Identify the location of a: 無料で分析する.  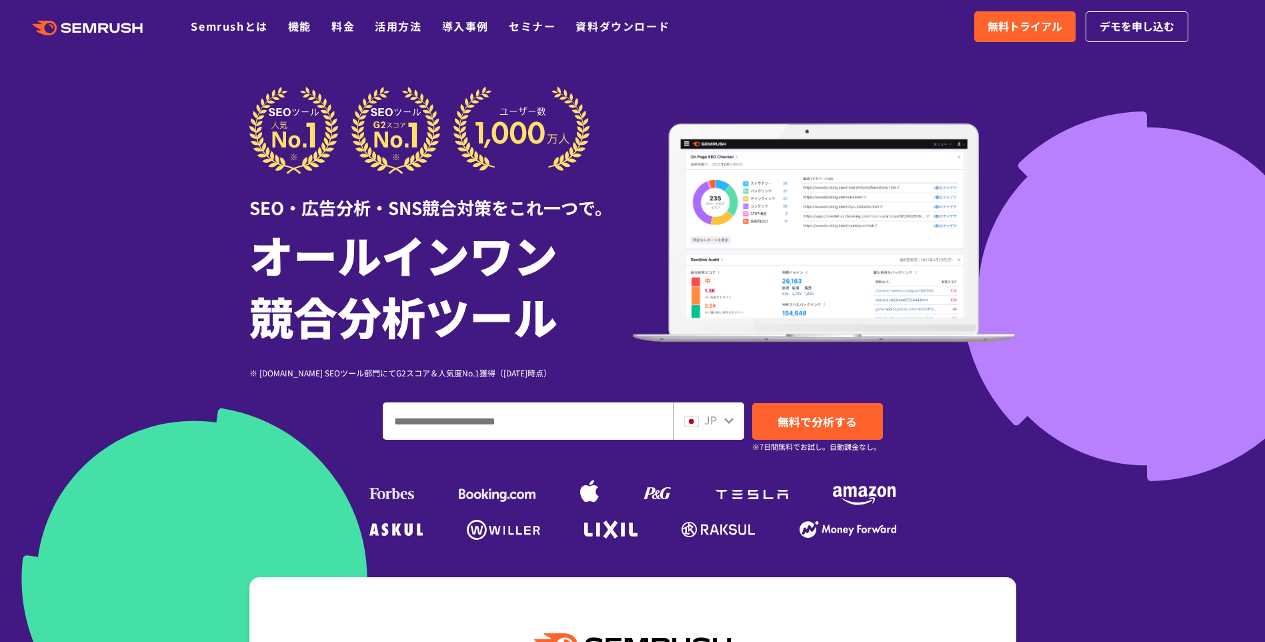
(818, 421).